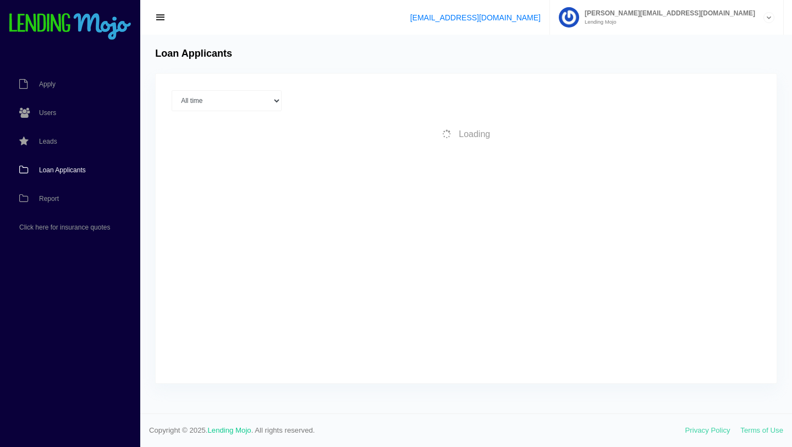 The image size is (792, 447). Describe the element at coordinates (417, 430) in the screenshot. I see `span: Copyright © 2025. . All rights reserved.` at that location.